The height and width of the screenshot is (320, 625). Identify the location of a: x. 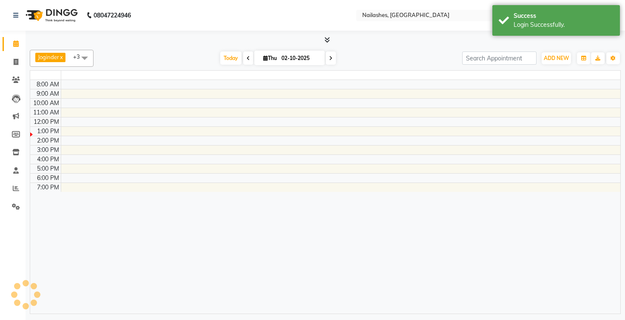
(61, 57).